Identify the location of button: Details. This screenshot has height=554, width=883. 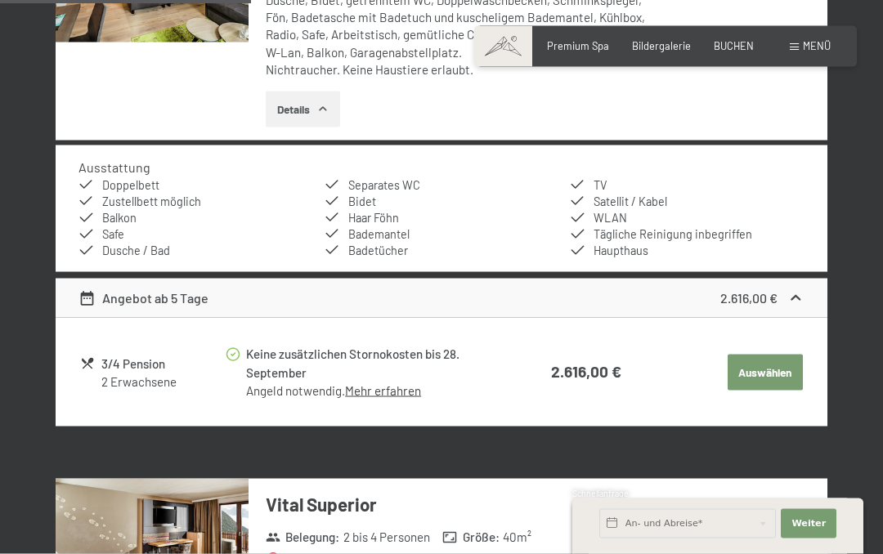
(302, 109).